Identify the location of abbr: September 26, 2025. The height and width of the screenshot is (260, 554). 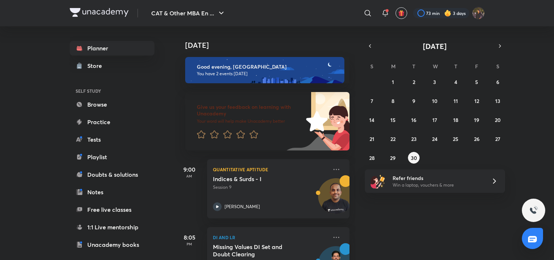
(477, 139).